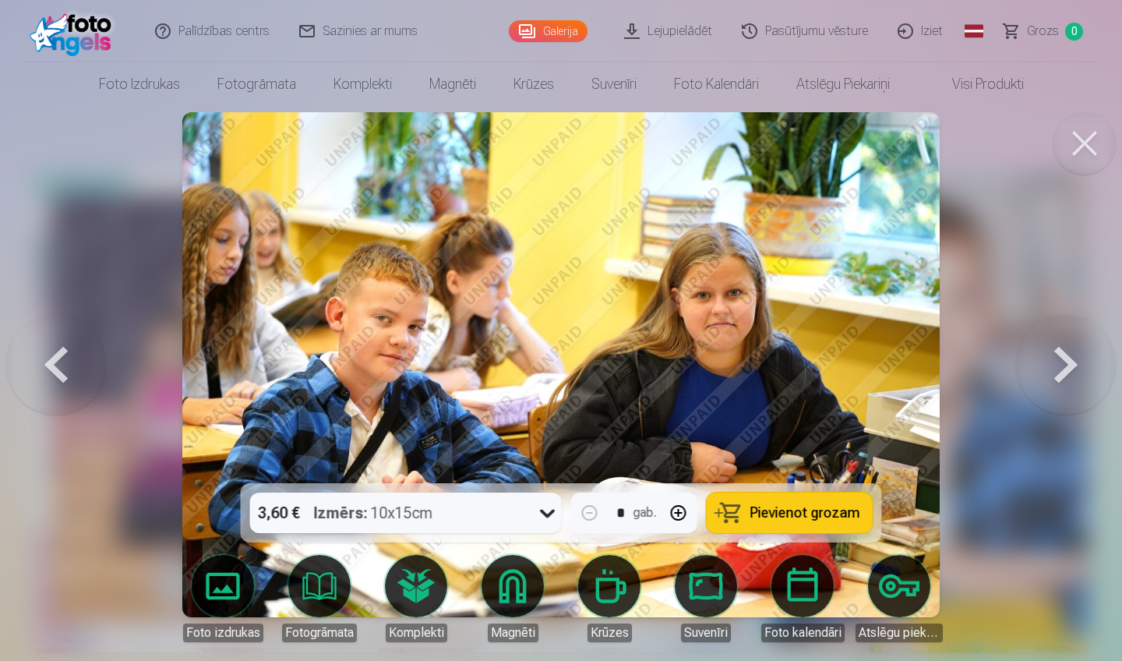 Image resolution: width=1122 pixels, height=661 pixels. Describe the element at coordinates (976, 84) in the screenshot. I see `a: Visi produkti` at that location.